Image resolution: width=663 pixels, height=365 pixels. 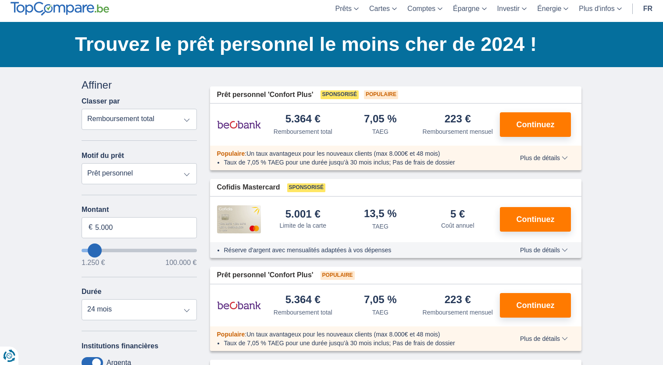 I want to click on span: 100.000 €, so click(x=181, y=263).